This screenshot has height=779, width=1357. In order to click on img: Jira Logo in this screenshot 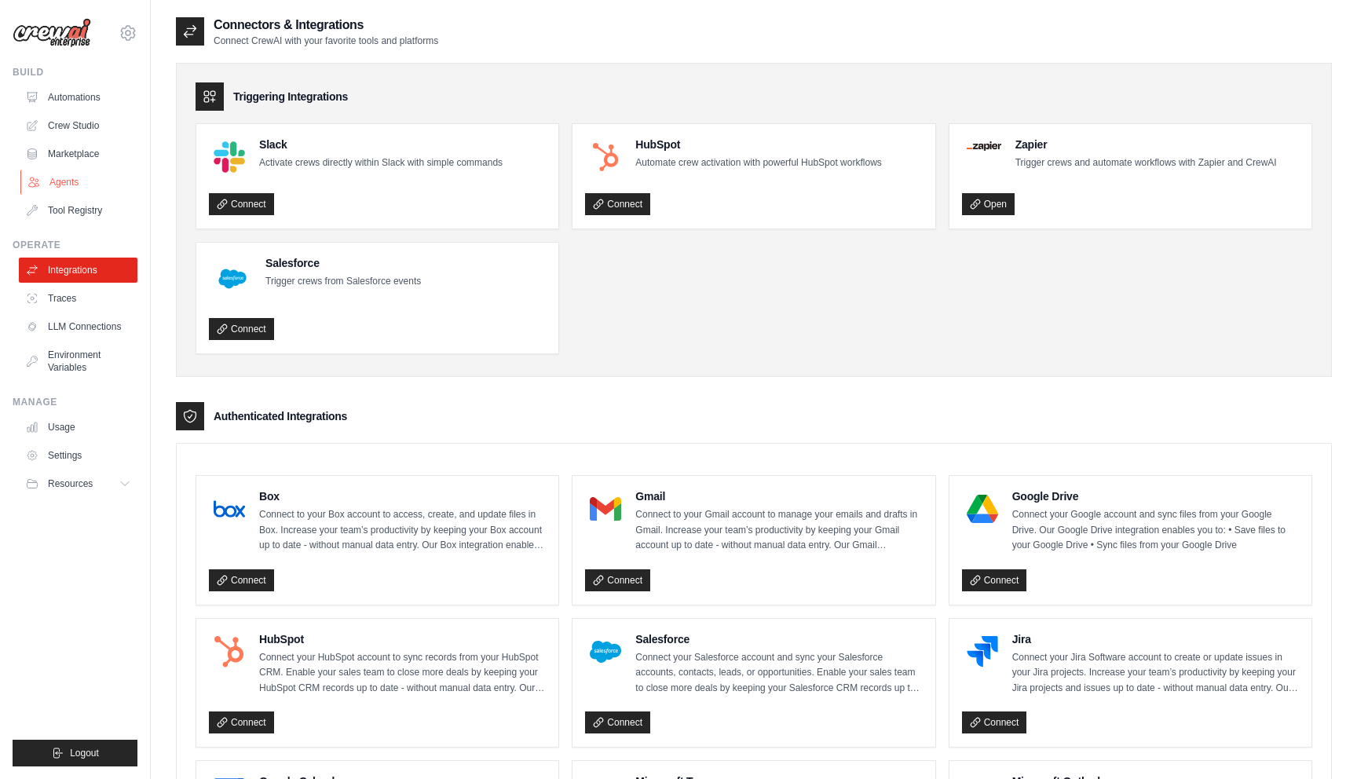, I will do `click(982, 652)`.